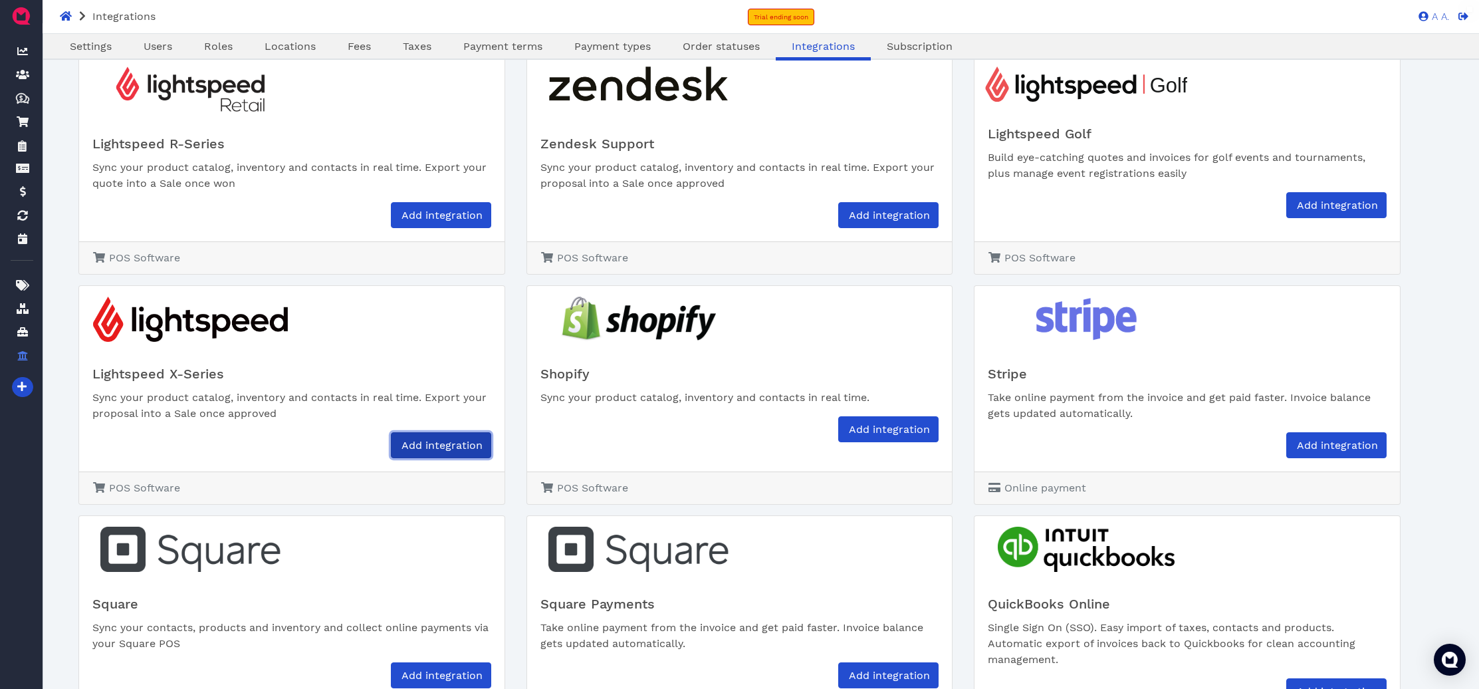 Image resolution: width=1479 pixels, height=689 pixels. Describe the element at coordinates (781, 17) in the screenshot. I see `a: Trial ending soon` at that location.